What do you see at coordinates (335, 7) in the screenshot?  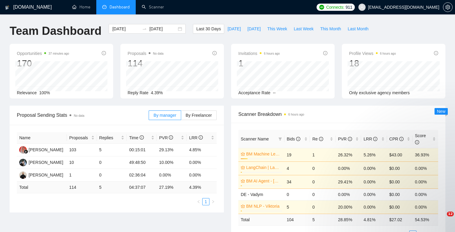 I see `span: Connects:` at bounding box center [335, 7].